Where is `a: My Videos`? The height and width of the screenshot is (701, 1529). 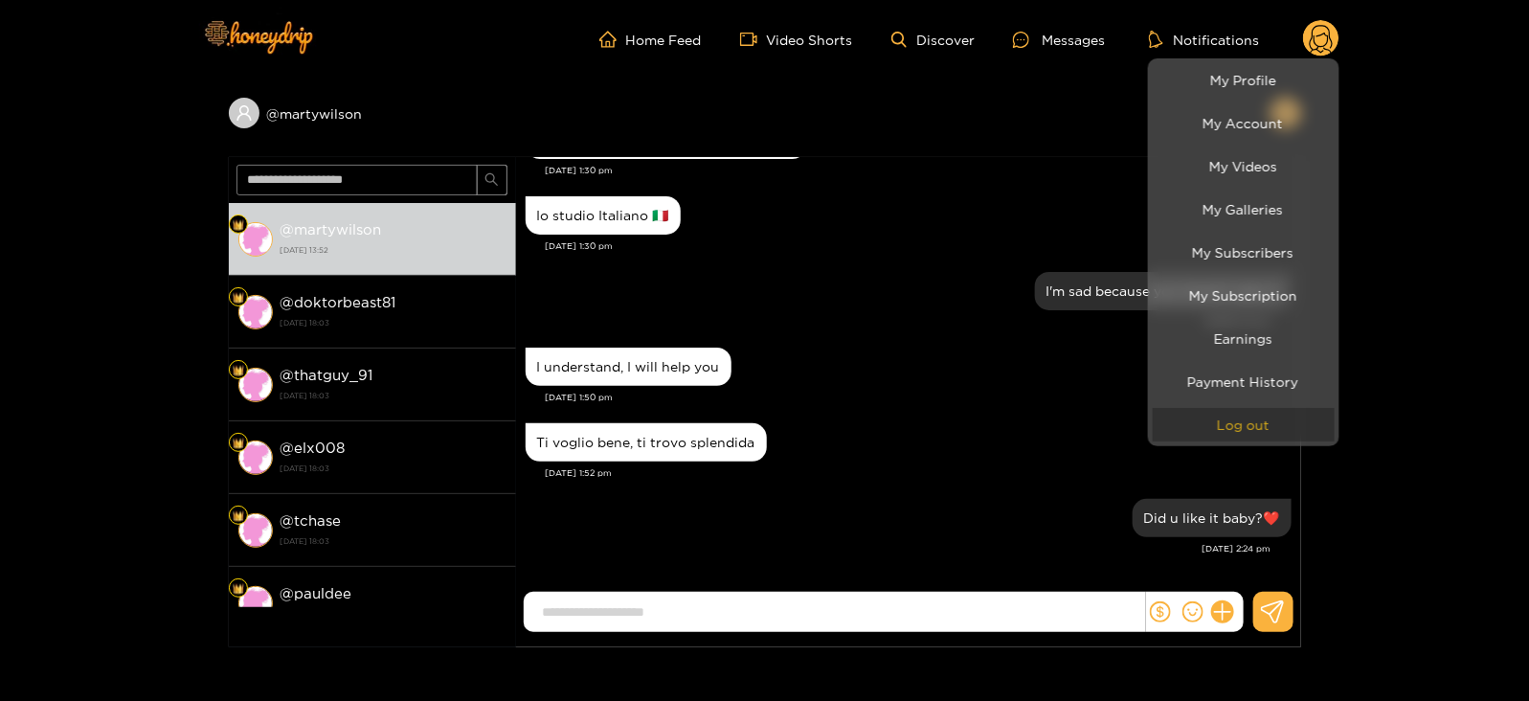
a: My Videos is located at coordinates (1244, 166).